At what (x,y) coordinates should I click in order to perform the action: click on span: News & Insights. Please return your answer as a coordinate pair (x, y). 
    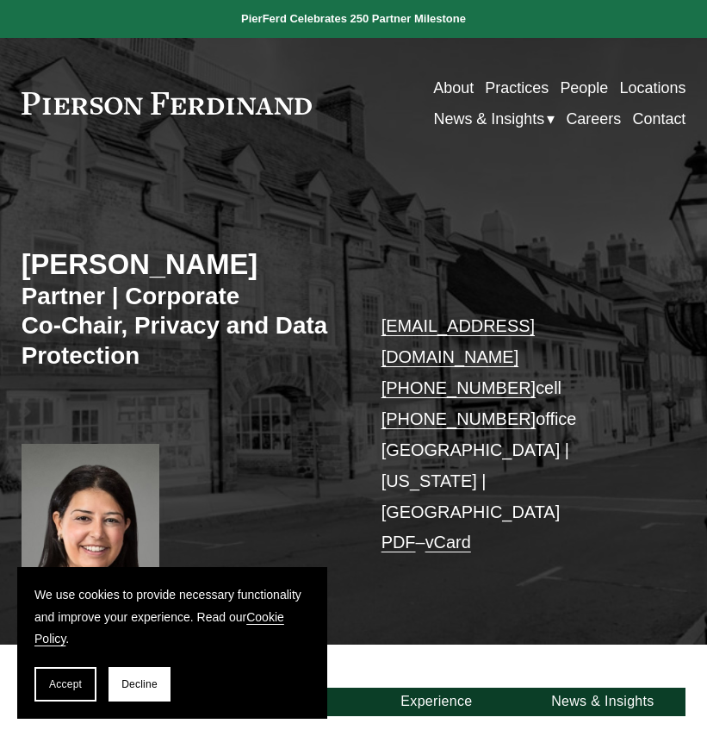
    Looking at the image, I should click on (488, 119).